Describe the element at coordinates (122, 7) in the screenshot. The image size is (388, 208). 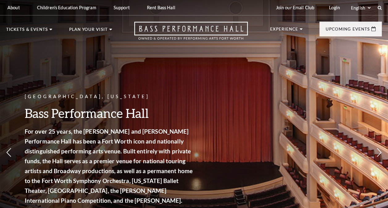
I see `p: Support` at that location.